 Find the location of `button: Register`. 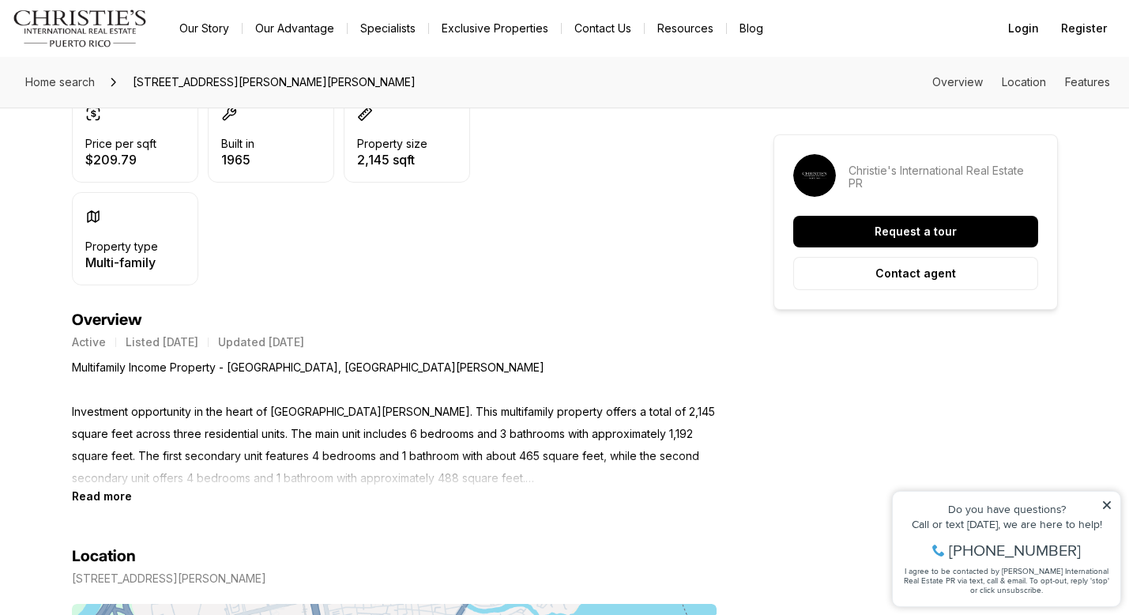

button: Register is located at coordinates (1084, 28).